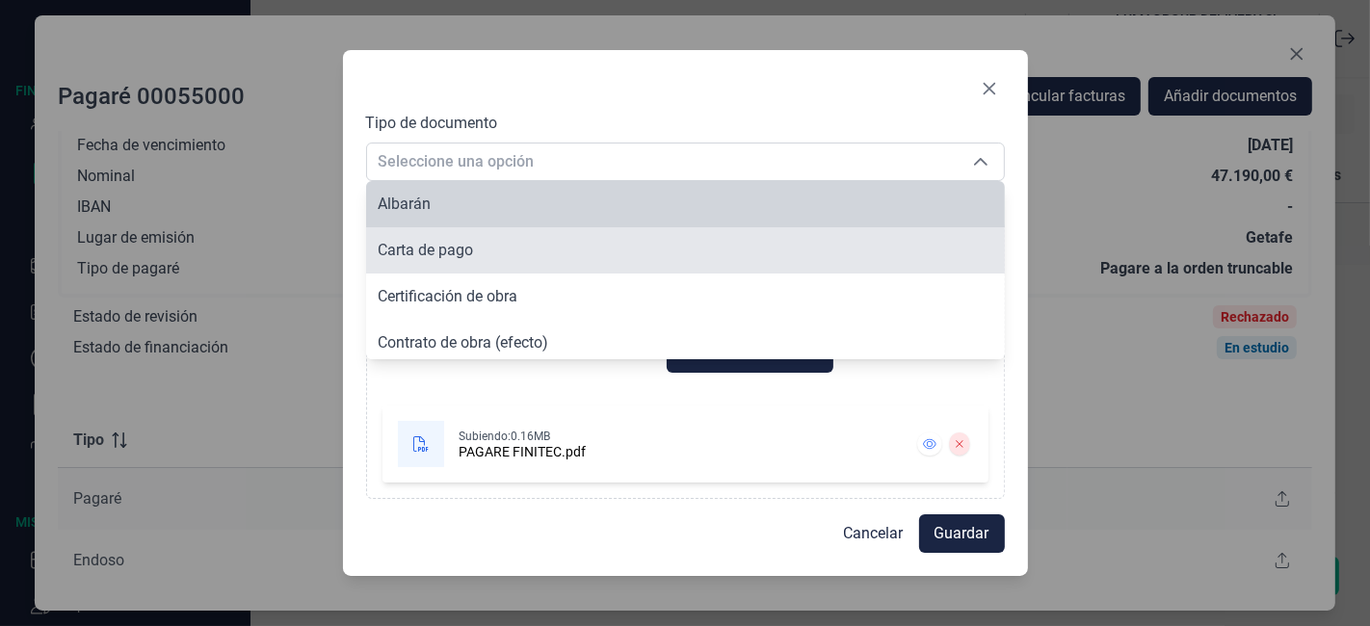  I want to click on button: Cancelar, so click(874, 534).